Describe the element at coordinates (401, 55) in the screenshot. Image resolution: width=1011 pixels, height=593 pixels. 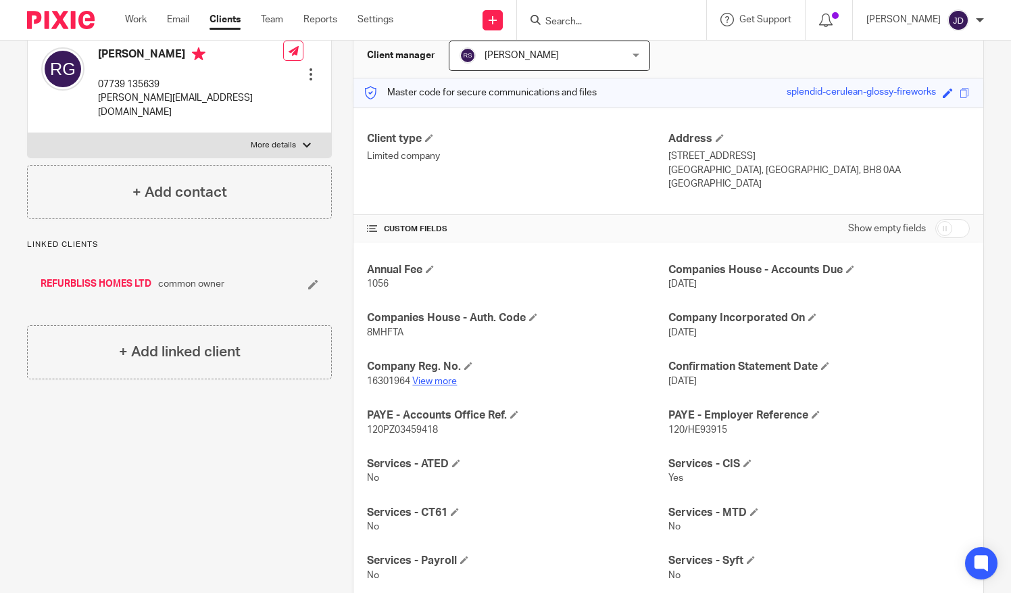
I see `h3: Client manager` at that location.